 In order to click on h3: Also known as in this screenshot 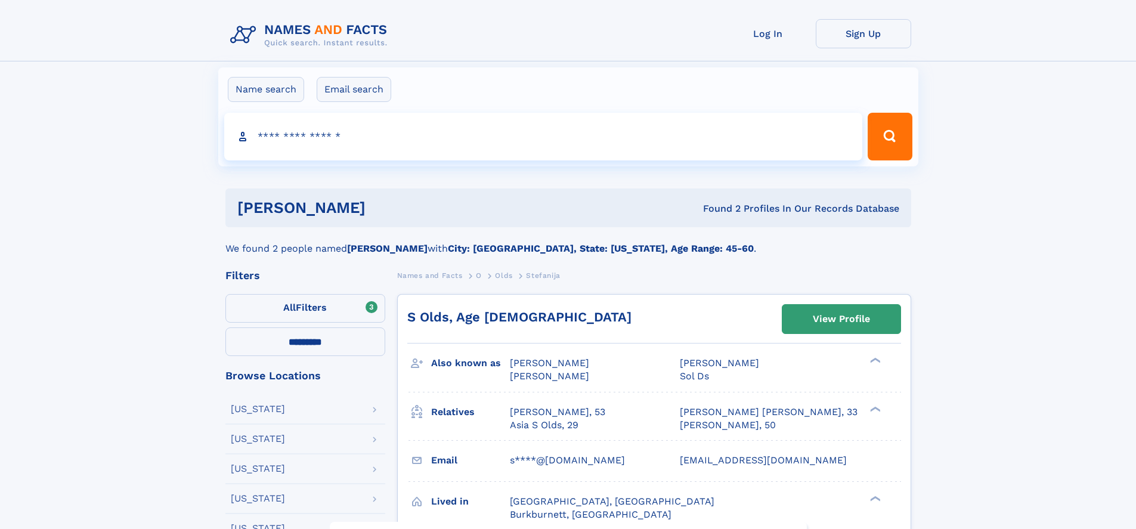, I will do `click(470, 363)`.